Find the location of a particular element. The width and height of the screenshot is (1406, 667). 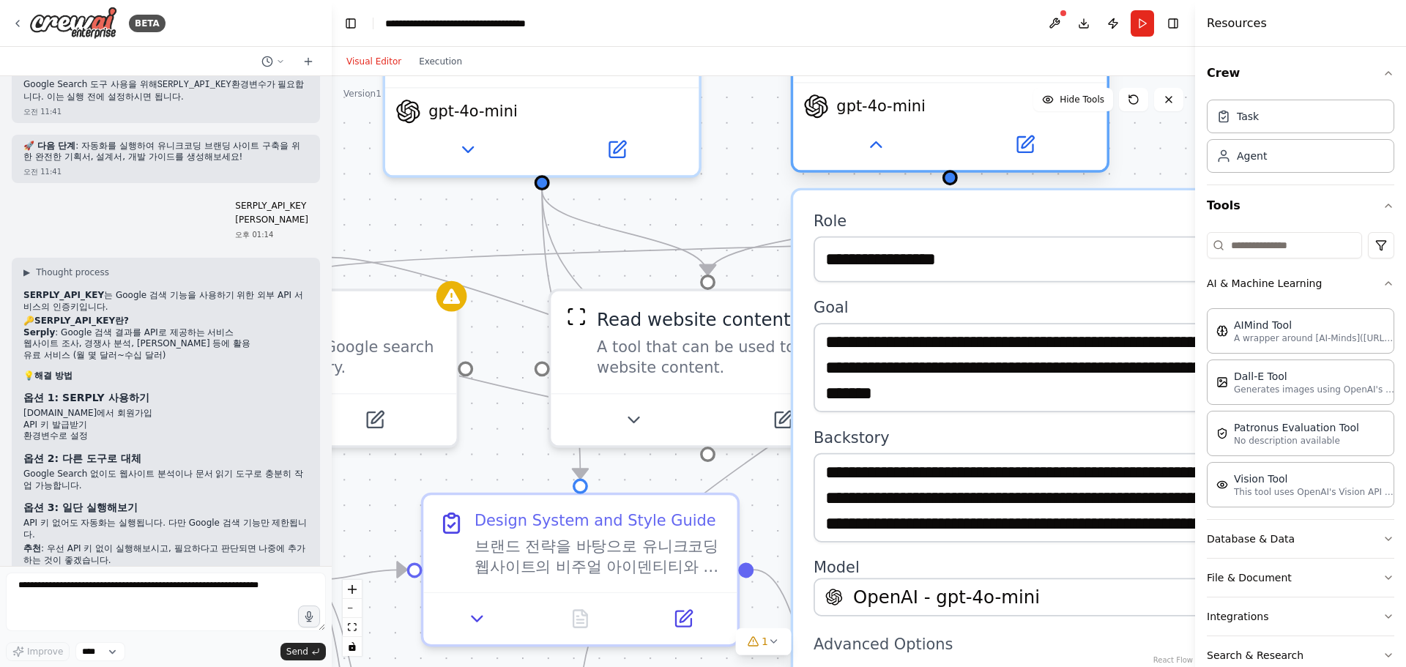

button: toggle interactivity is located at coordinates (352, 647).